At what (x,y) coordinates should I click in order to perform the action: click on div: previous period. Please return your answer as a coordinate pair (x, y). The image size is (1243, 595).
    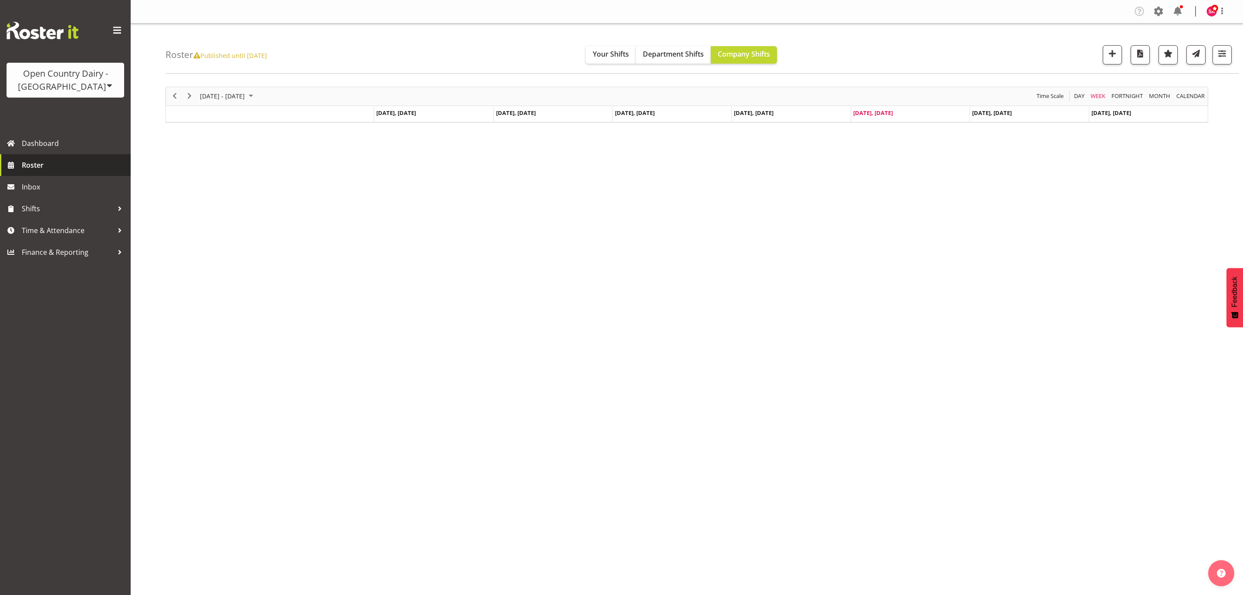
    Looking at the image, I should click on (175, 96).